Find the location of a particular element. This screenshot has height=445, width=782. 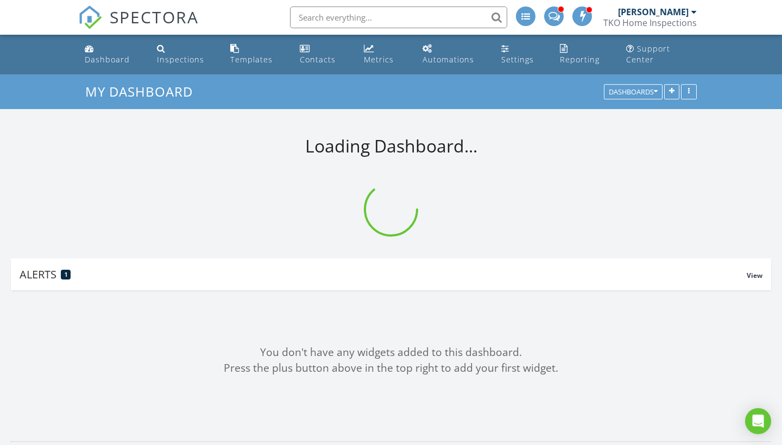

a: Contacts is located at coordinates (323, 54).